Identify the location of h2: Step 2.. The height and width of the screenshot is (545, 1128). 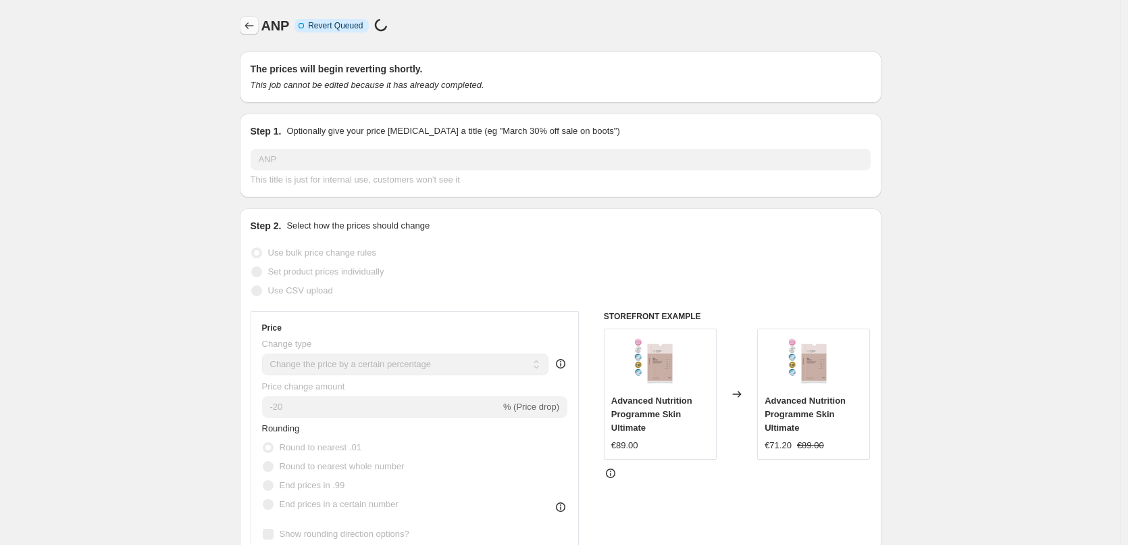
(266, 226).